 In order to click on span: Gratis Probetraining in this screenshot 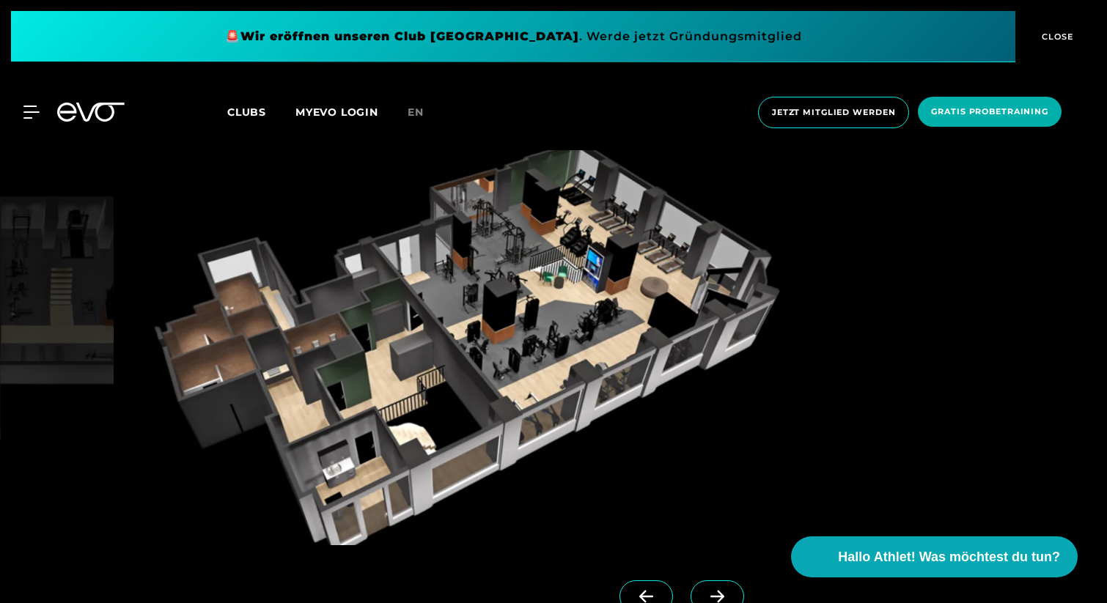, I will do `click(990, 111)`.